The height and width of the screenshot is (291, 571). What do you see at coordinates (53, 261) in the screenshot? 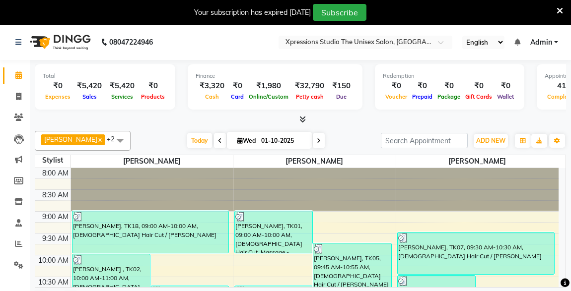
I see `div: 10:00 AM` at bounding box center [53, 261].